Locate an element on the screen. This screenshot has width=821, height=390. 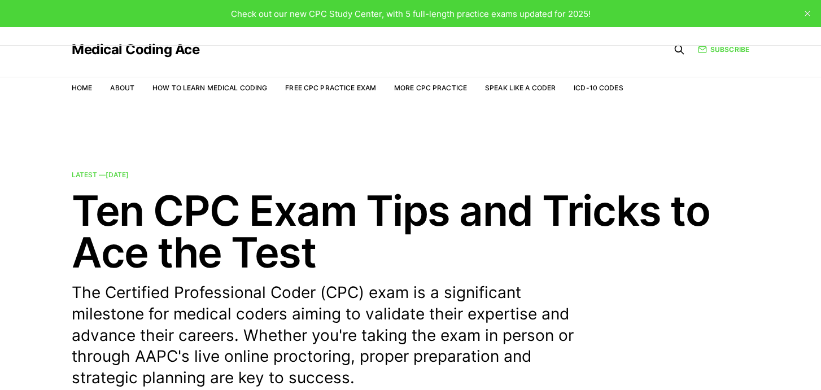
a: Medical Coding Ace is located at coordinates (135, 50).